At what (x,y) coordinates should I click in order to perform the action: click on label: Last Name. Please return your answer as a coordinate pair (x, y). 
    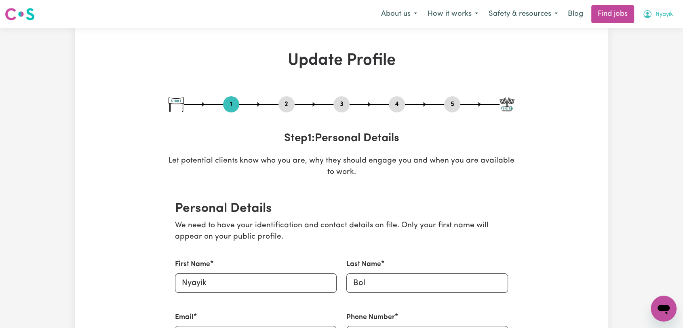
    Looking at the image, I should click on (364, 264).